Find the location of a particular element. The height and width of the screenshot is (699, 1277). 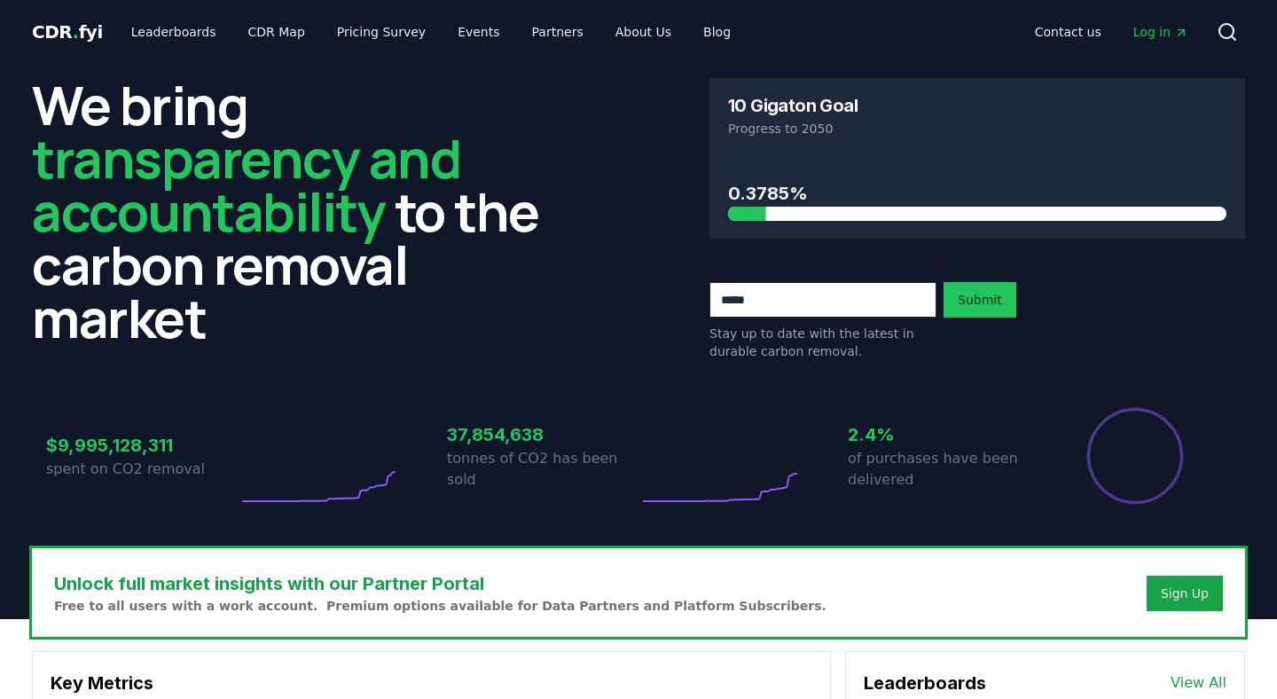

a: Blog is located at coordinates (717, 32).